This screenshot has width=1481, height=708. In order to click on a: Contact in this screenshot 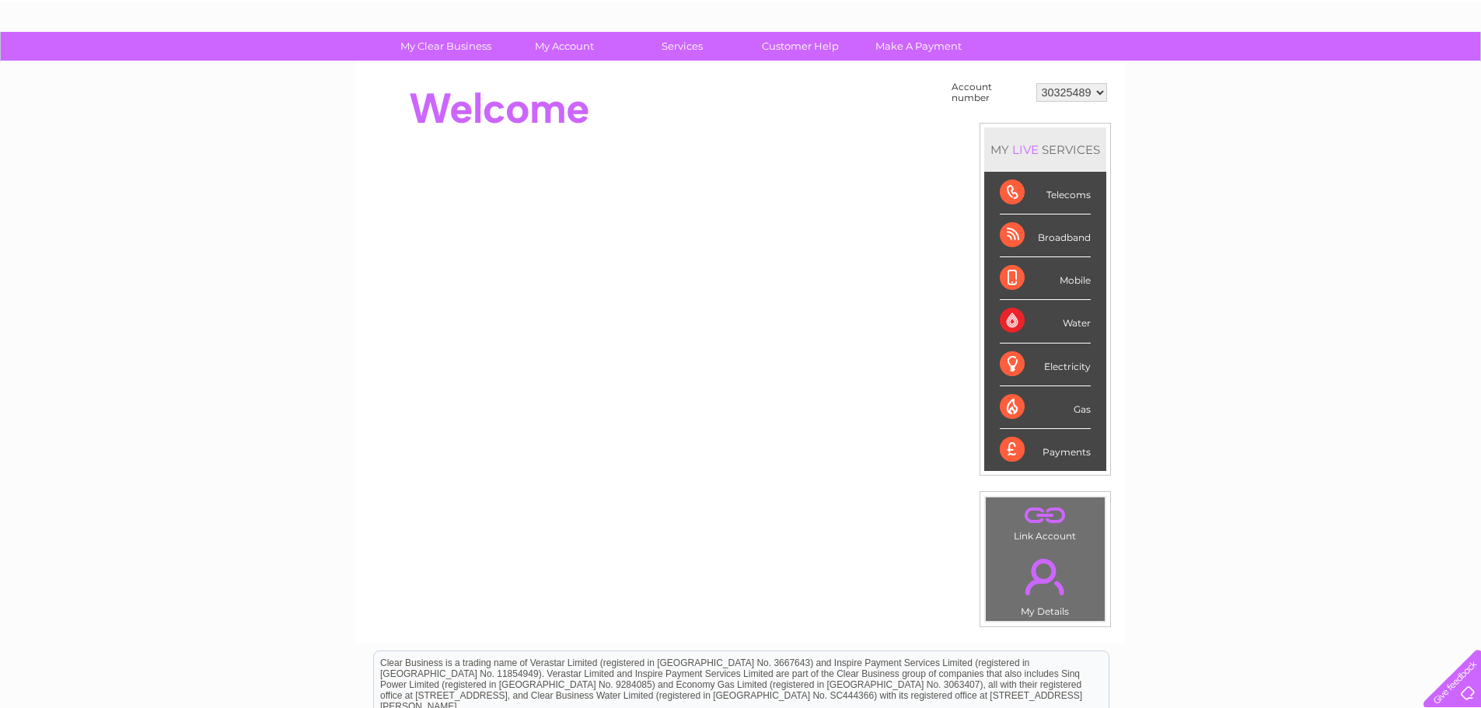, I will do `click(1396, 72)`.